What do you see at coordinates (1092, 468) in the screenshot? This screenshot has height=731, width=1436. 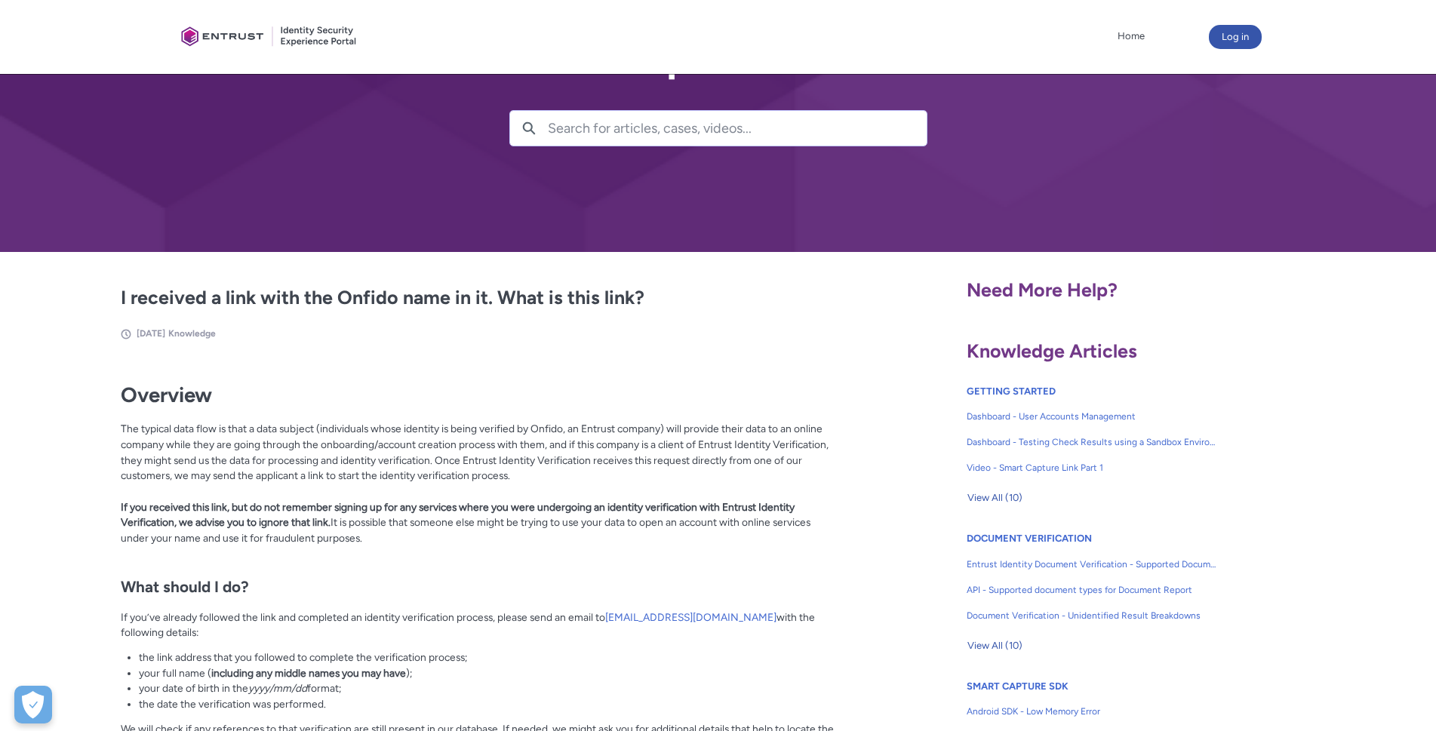 I see `span: Video - Smart Capture Link Part 1` at bounding box center [1092, 468].